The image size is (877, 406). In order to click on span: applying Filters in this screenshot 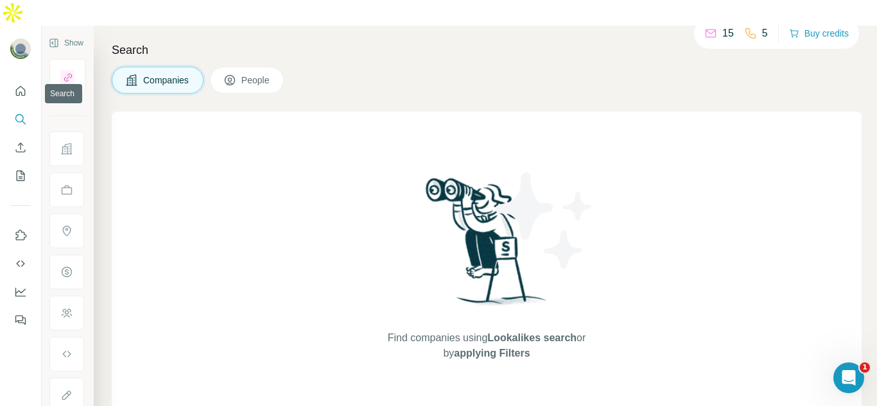, I will do `click(492, 353)`.